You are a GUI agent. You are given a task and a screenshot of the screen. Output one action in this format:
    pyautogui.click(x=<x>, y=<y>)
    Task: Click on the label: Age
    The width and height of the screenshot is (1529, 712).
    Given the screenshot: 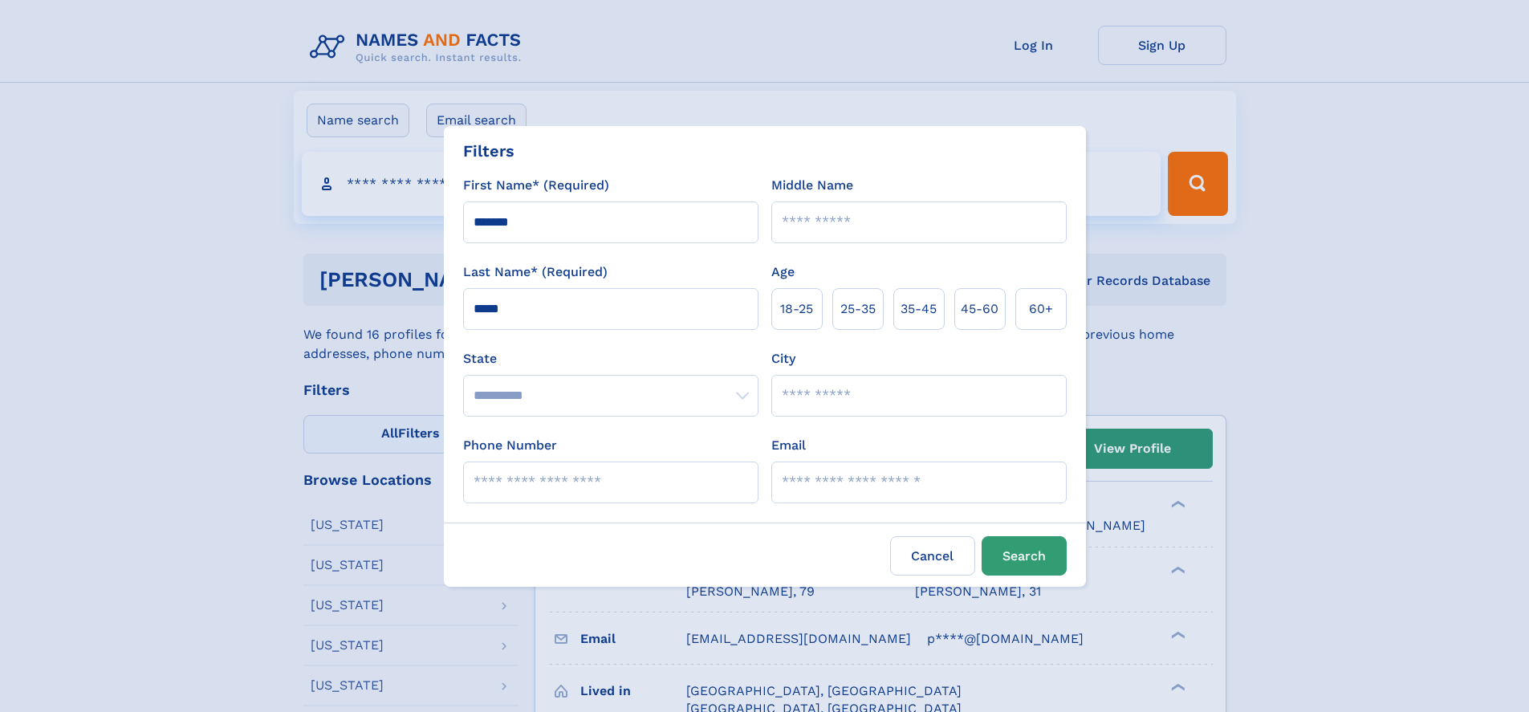 What is the action you would take?
    pyautogui.click(x=783, y=272)
    